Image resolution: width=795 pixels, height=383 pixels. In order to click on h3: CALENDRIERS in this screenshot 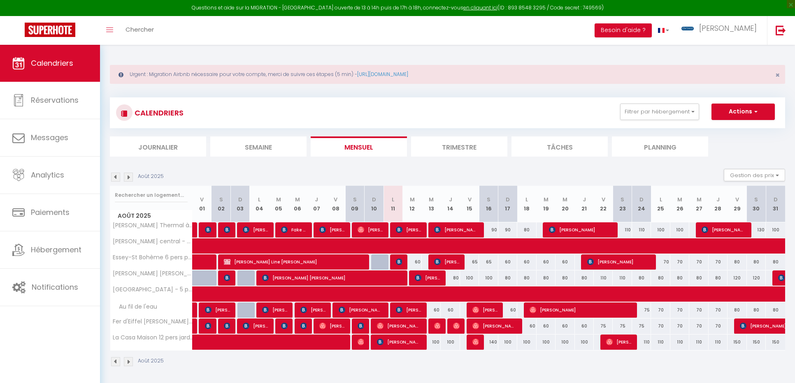, I will do `click(158, 113)`.